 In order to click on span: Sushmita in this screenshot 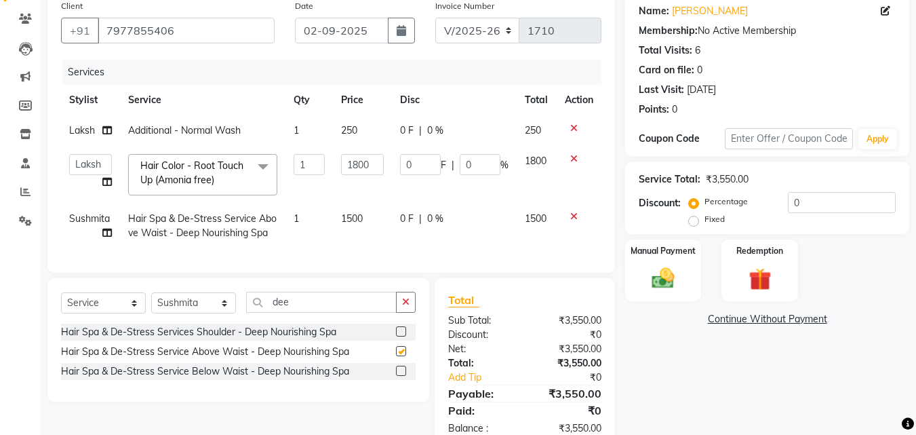, I will do `click(90, 218)`.